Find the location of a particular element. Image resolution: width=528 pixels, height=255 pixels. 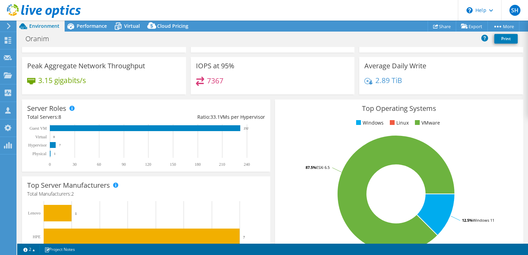

text: Guest VM is located at coordinates (38, 129).